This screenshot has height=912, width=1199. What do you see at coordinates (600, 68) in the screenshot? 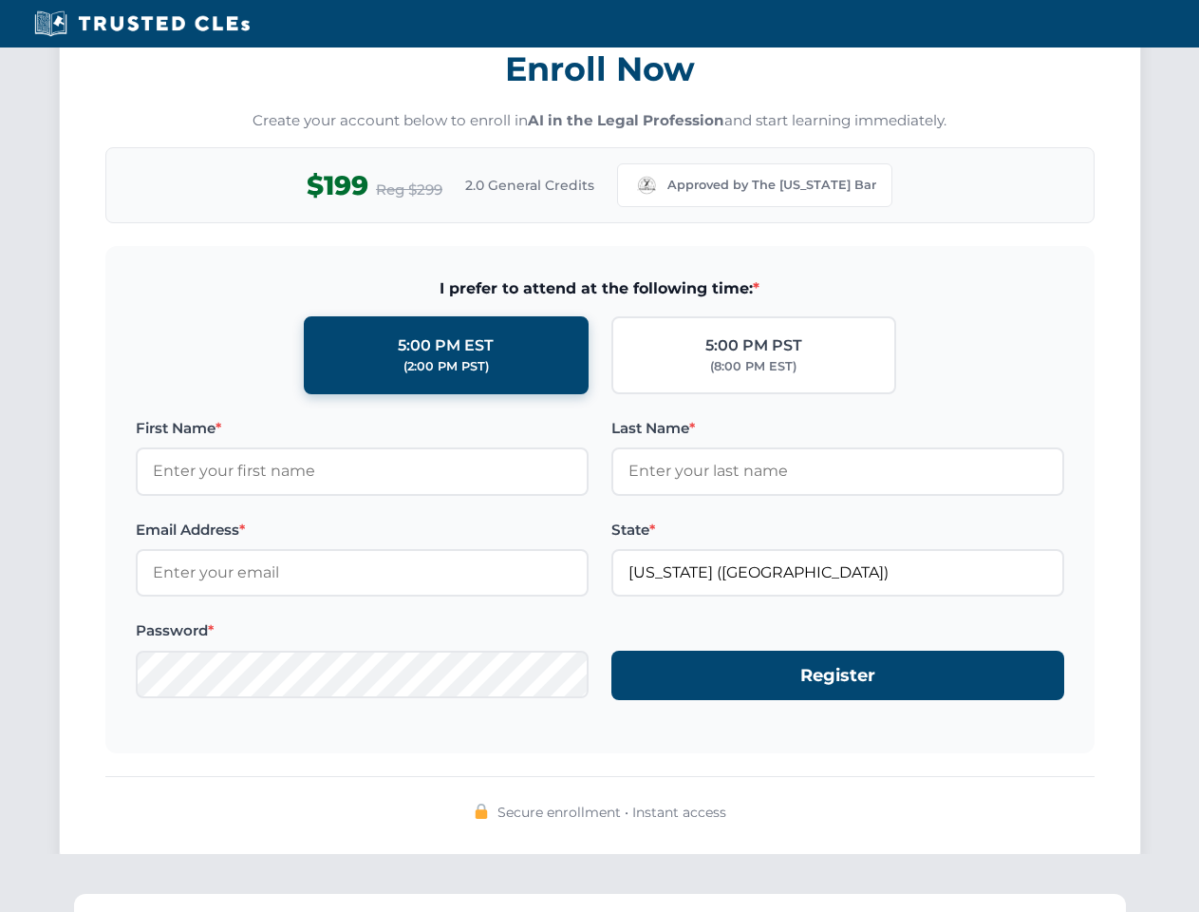
I see `h3: Enroll Now` at bounding box center [600, 68].